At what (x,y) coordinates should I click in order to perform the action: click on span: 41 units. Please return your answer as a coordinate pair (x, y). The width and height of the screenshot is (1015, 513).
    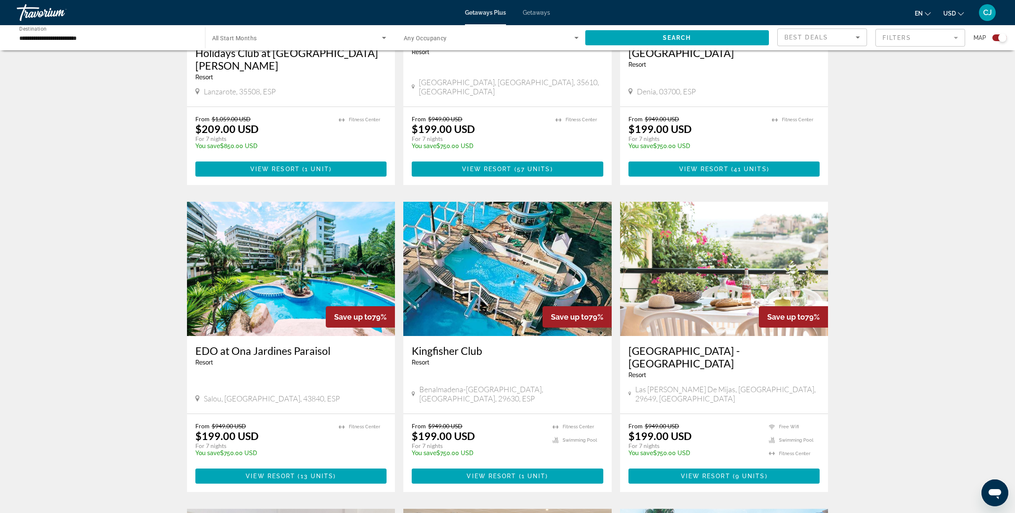
    Looking at the image, I should click on (750, 169).